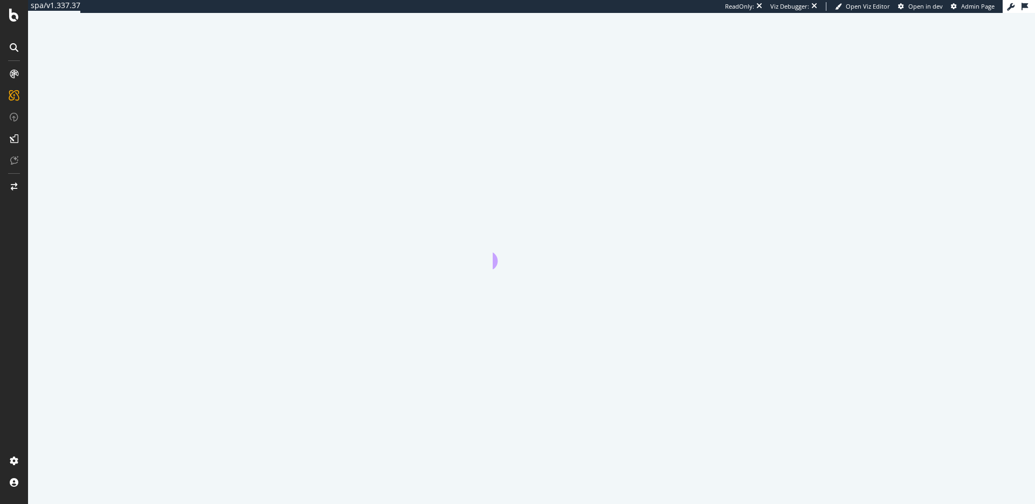 This screenshot has width=1035, height=504. Describe the element at coordinates (920, 6) in the screenshot. I see `a: Open in dev` at that location.